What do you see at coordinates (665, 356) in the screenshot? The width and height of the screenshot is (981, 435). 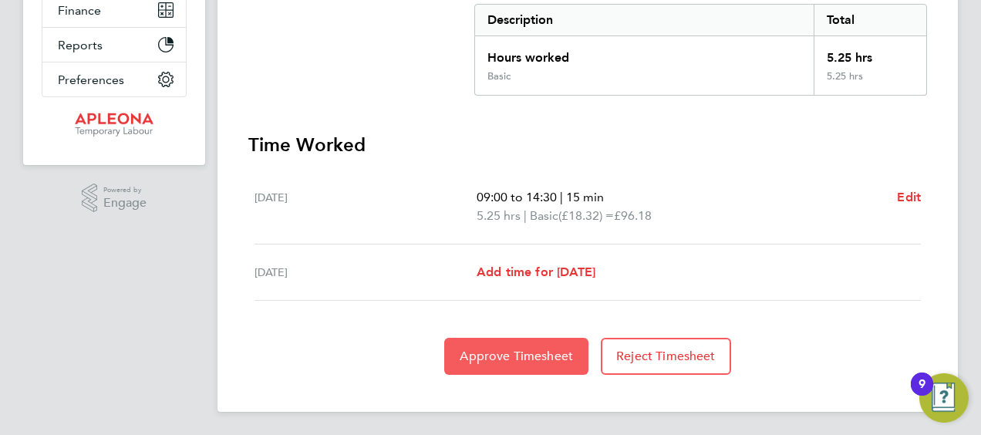 I see `span: Reject Timesheet` at bounding box center [665, 356].